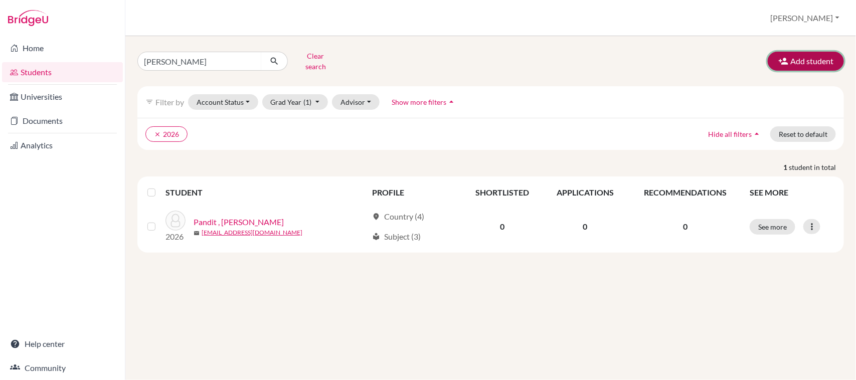  What do you see at coordinates (792, 193) in the screenshot?
I see `th: SEE MORE` at bounding box center [792, 193].